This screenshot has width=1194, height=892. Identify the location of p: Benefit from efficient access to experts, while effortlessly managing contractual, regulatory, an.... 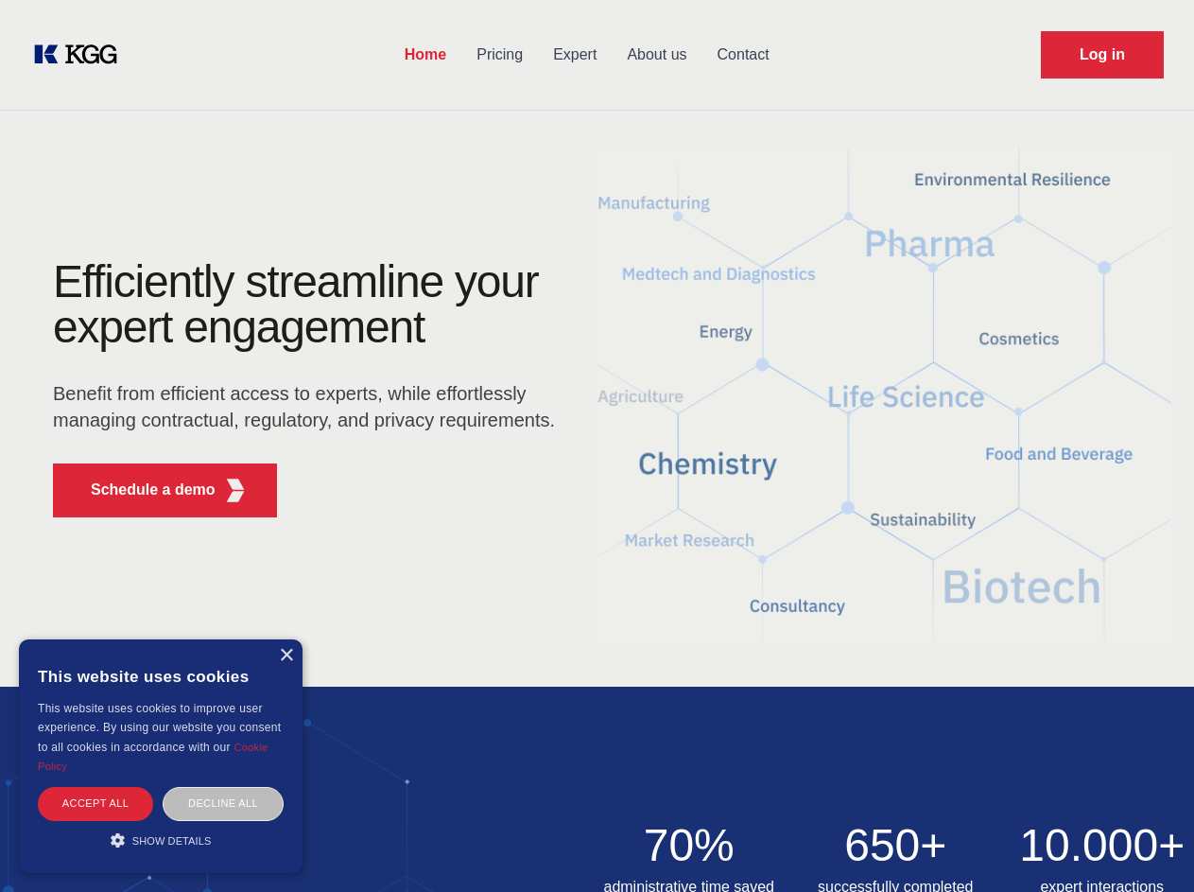
(310, 407).